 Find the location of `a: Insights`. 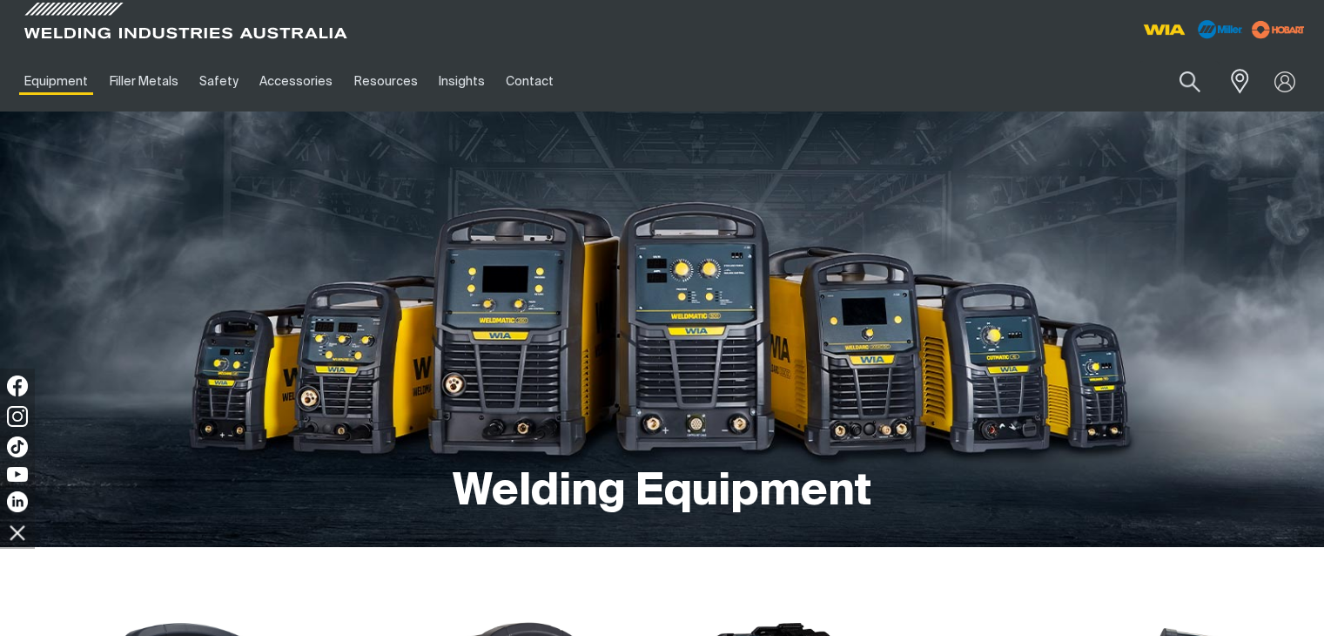

a: Insights is located at coordinates (462, 81).